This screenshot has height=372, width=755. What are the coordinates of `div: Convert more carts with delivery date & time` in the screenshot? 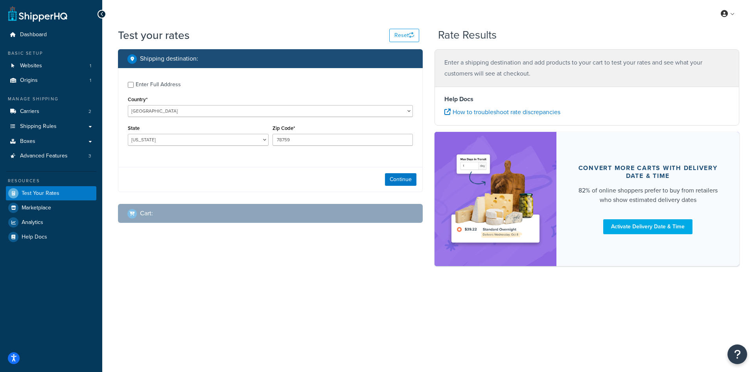 It's located at (648, 172).